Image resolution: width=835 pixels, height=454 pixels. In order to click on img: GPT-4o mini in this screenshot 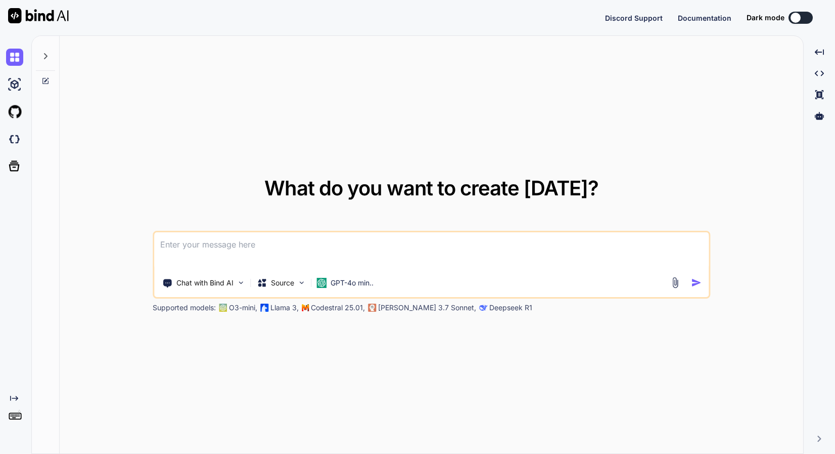, I will do `click(322, 283)`.